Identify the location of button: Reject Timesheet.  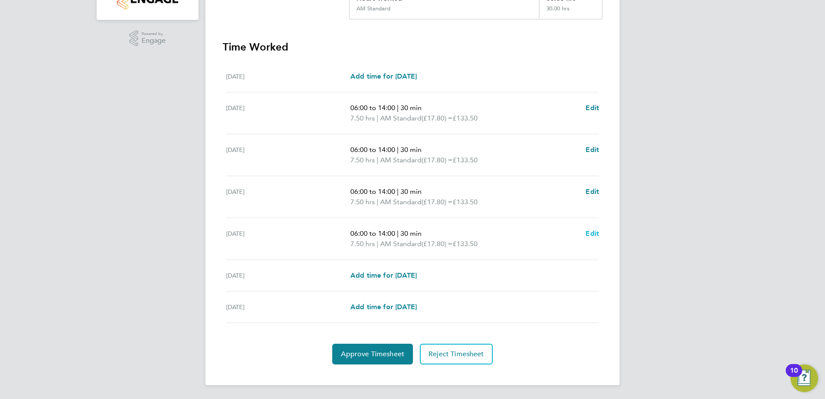
(456, 354).